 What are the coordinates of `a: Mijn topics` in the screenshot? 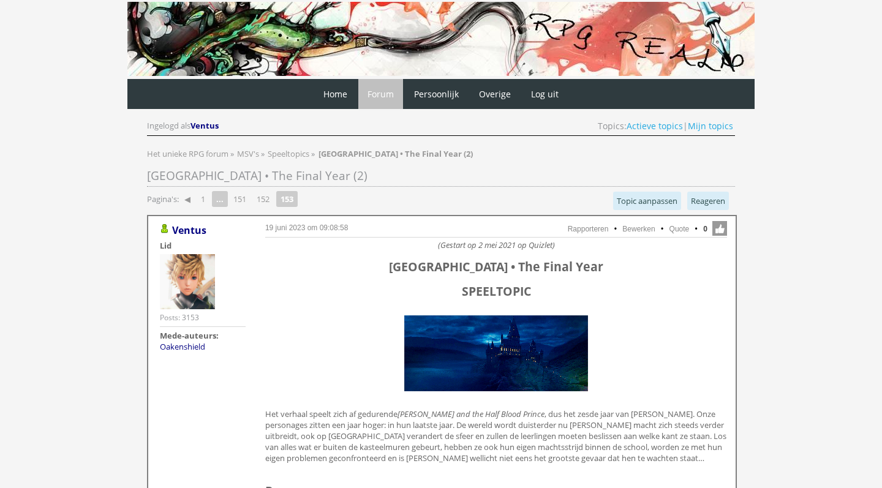 It's located at (711, 126).